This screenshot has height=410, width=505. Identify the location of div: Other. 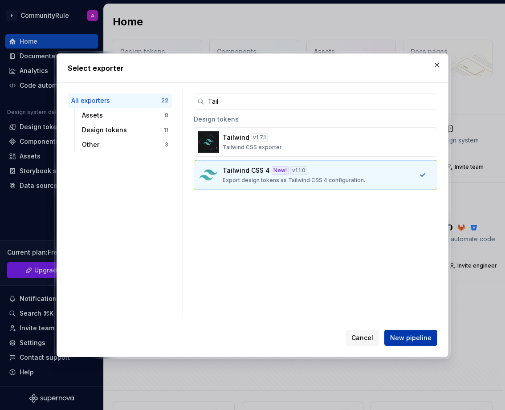
(123, 145).